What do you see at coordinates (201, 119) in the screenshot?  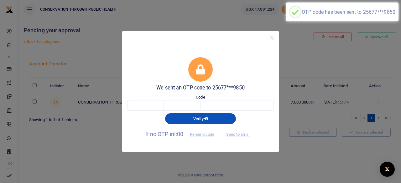 I see `button: Verify` at bounding box center [201, 119].